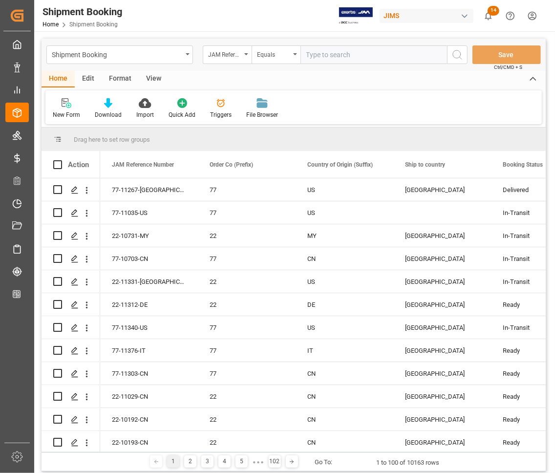 The height and width of the screenshot is (473, 555). Describe the element at coordinates (507, 55) in the screenshot. I see `button: Save` at that location.